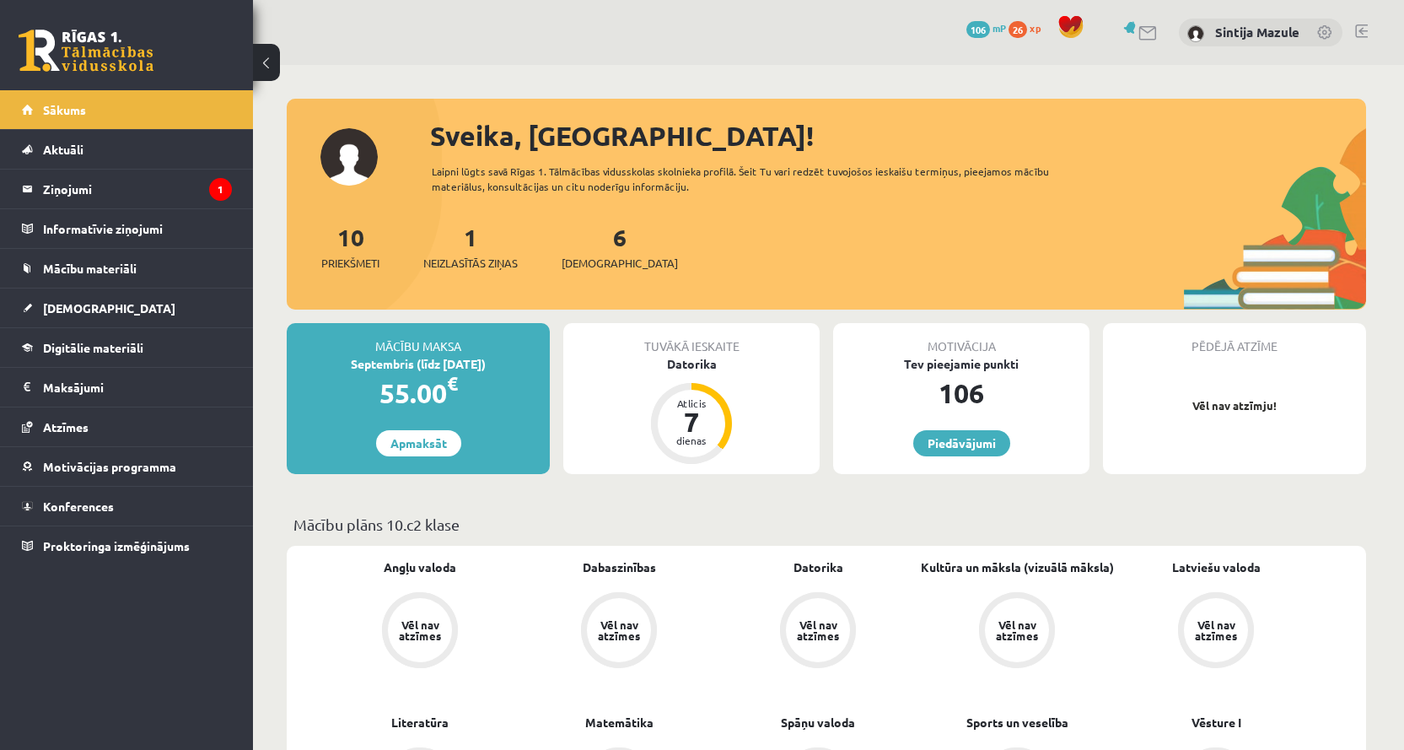  Describe the element at coordinates (126, 347) in the screenshot. I see `a: Digitālie materiāli` at that location.